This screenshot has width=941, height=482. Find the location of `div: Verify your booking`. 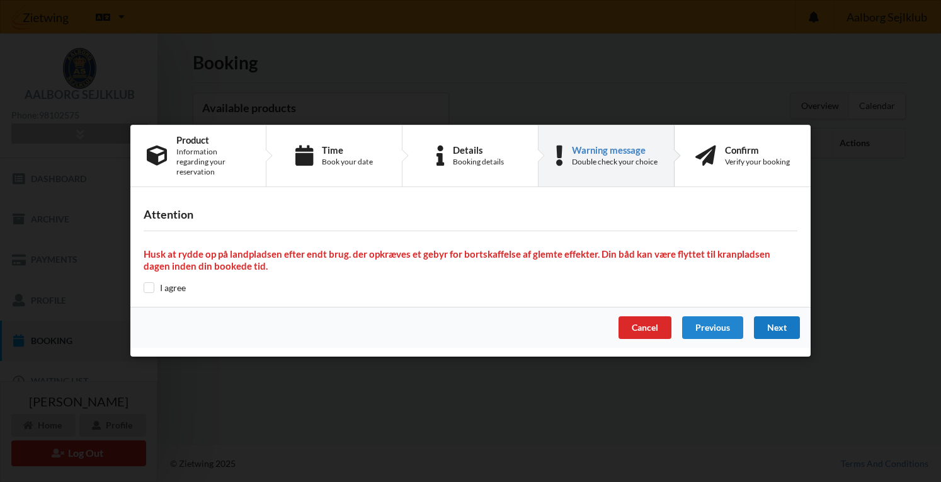

div: Verify your booking is located at coordinates (757, 162).